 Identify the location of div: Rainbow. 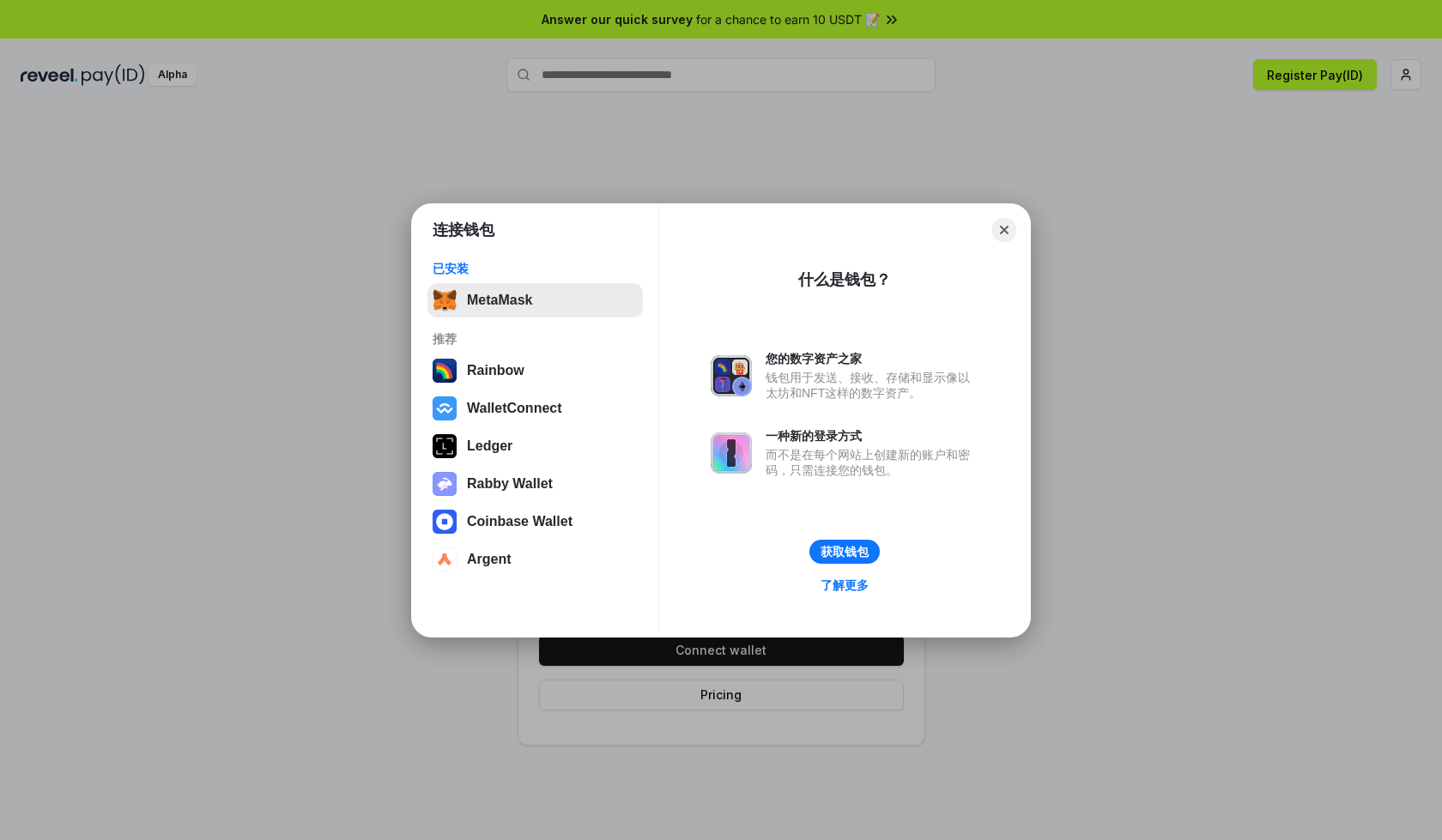
(495, 371).